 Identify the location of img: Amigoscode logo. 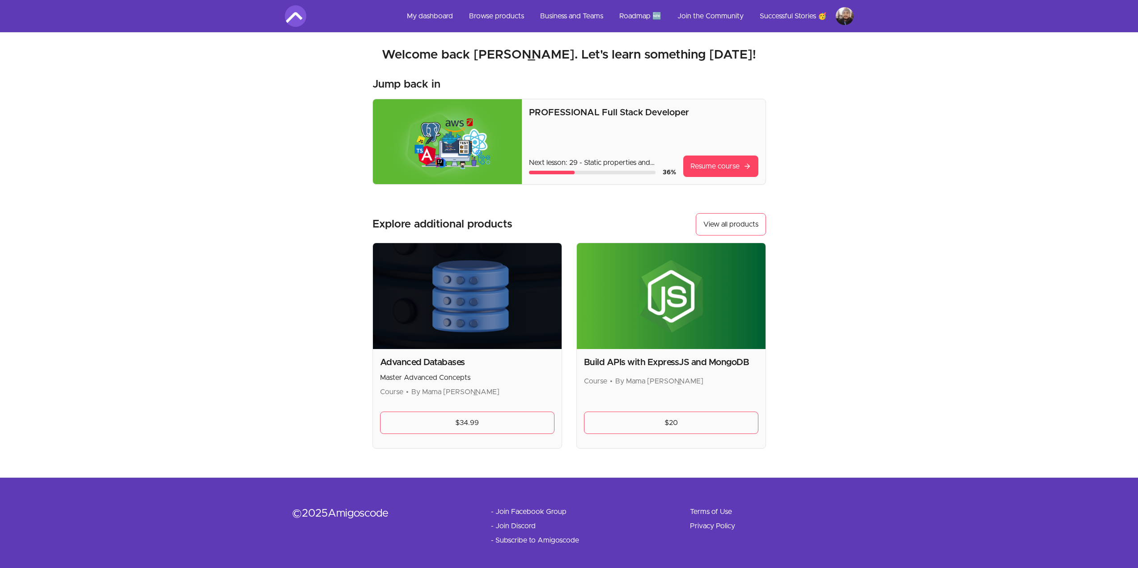
(296, 16).